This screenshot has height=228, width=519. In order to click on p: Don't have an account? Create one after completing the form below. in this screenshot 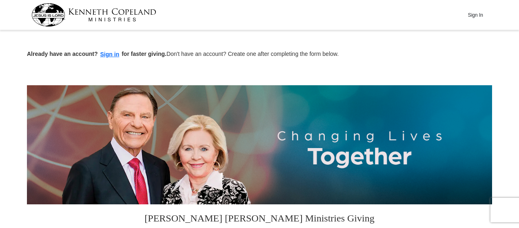, I will do `click(260, 54)`.